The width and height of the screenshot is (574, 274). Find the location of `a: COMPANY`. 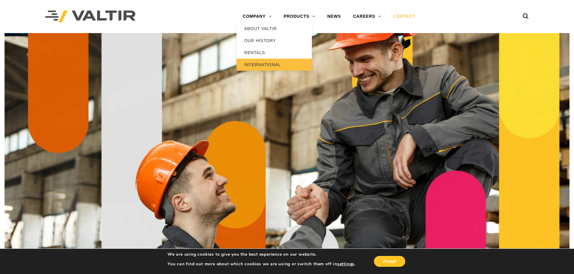

a: COMPANY is located at coordinates (257, 17).